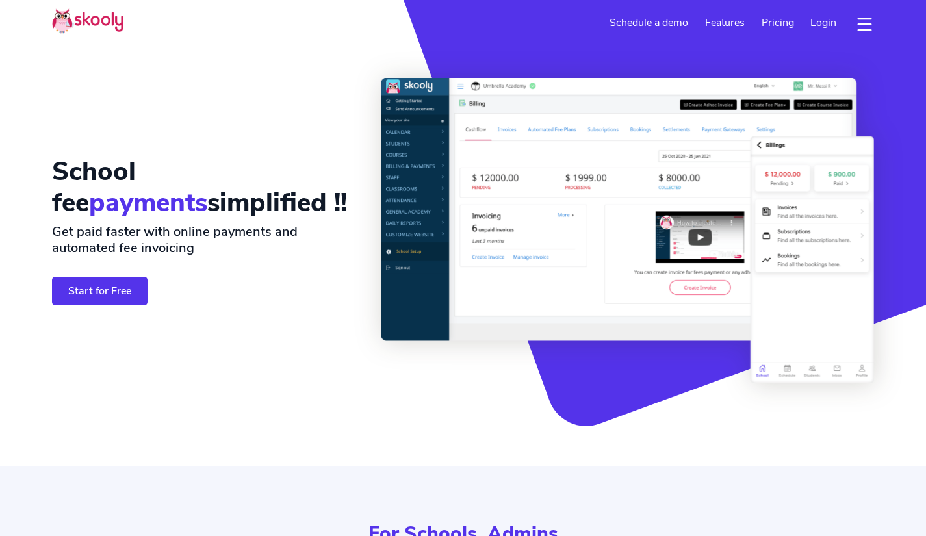 This screenshot has height=536, width=926. What do you see at coordinates (777, 23) in the screenshot?
I see `a: Pricing` at bounding box center [777, 23].